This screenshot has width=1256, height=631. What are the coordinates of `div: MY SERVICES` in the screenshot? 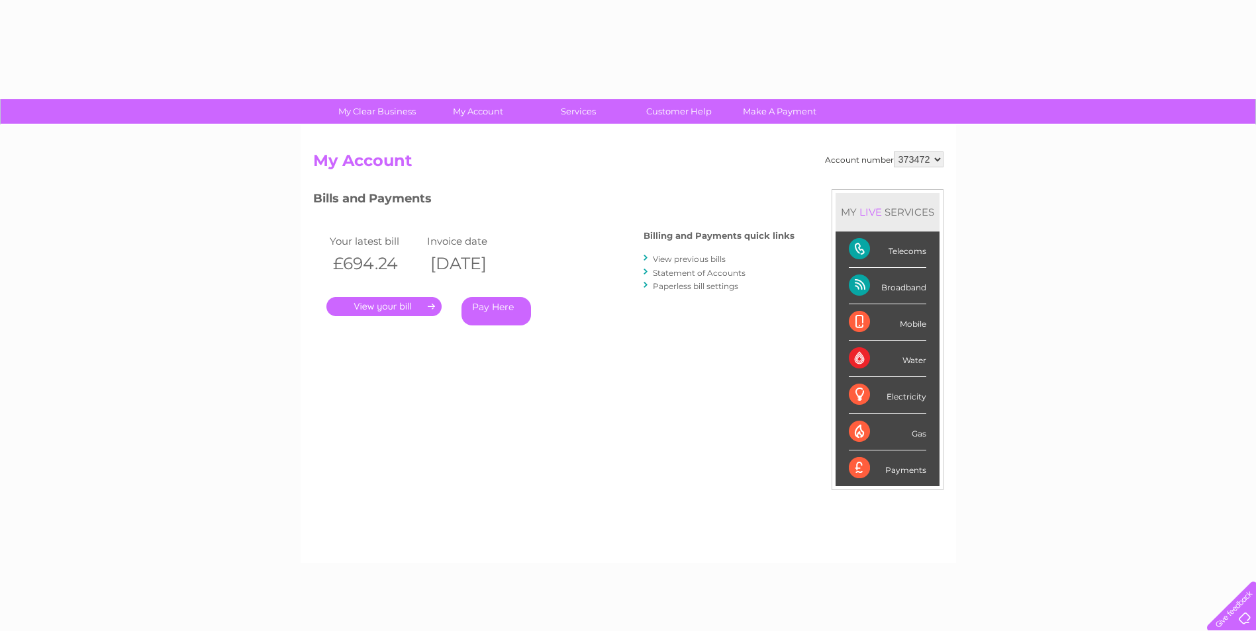 It's located at (887, 212).